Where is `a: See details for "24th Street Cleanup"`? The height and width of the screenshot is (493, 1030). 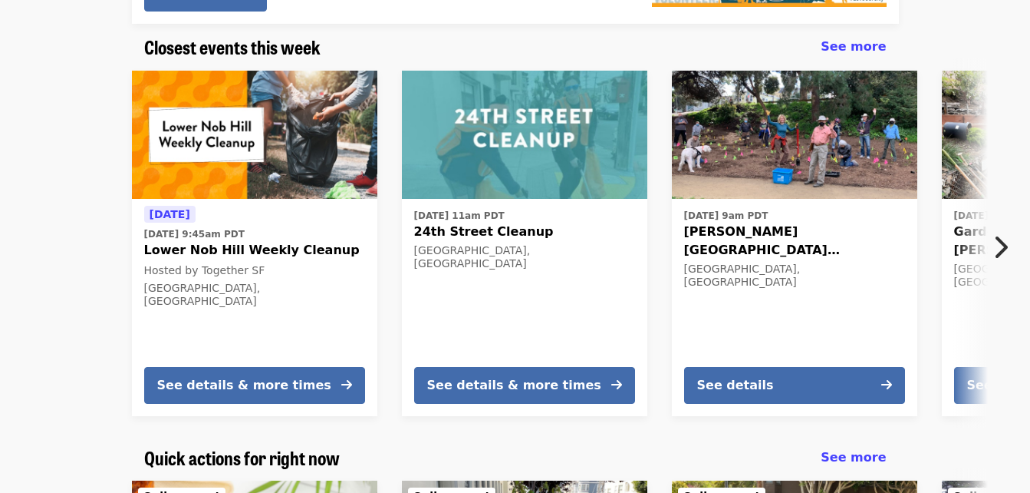 a: See details for "24th Street Cleanup" is located at coordinates (525, 243).